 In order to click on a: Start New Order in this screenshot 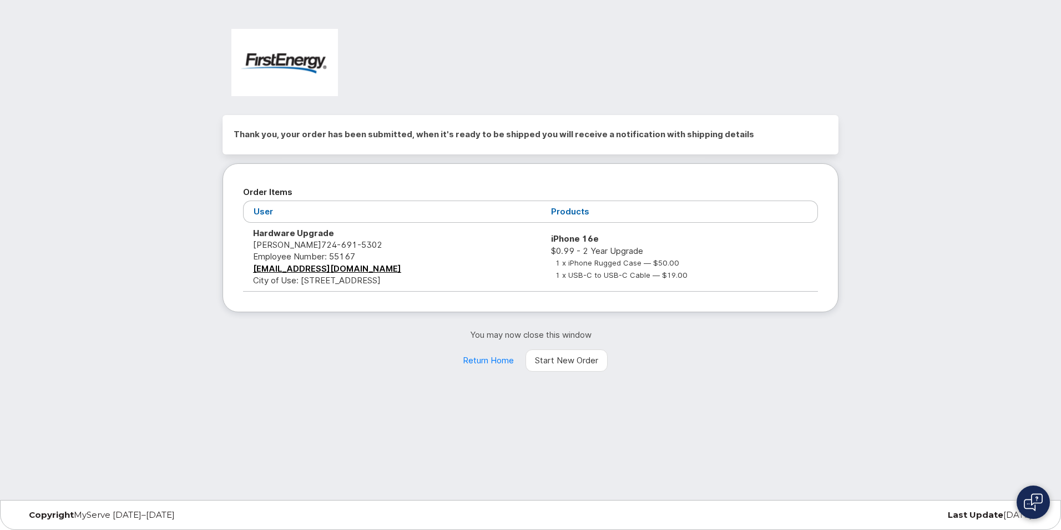, I will do `click(567, 360)`.